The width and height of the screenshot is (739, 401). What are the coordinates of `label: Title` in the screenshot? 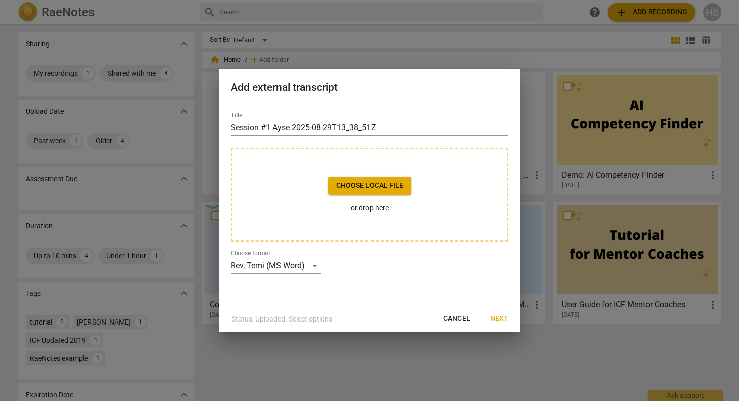 It's located at (236, 115).